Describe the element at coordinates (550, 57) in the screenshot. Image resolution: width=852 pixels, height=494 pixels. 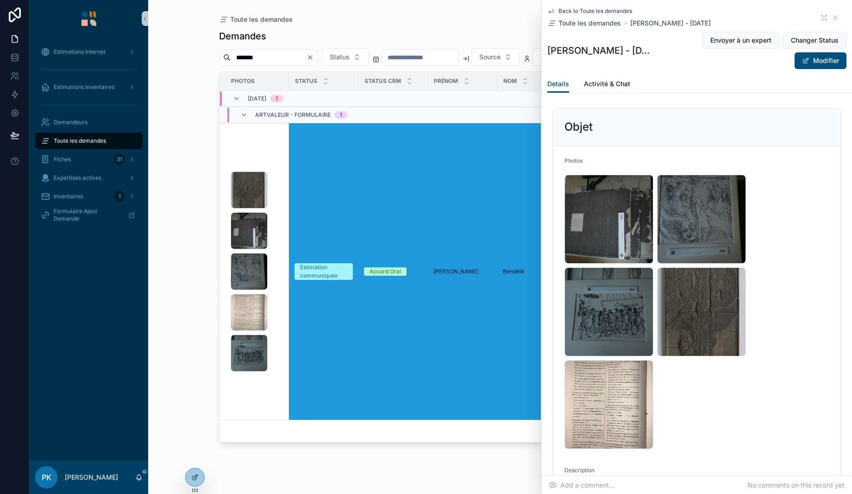
I see `span: Expert` at that location.